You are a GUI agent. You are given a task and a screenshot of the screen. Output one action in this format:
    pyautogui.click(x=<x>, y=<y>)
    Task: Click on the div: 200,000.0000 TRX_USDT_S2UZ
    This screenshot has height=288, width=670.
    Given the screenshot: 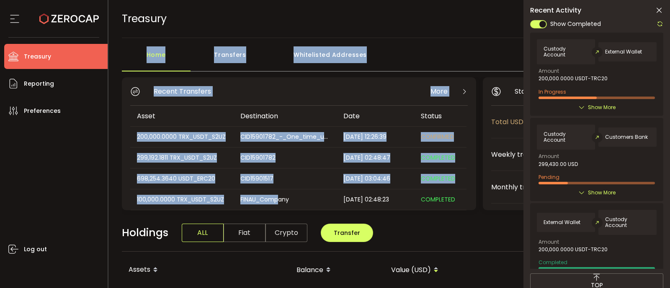 What is the action you would take?
    pyautogui.click(x=181, y=137)
    